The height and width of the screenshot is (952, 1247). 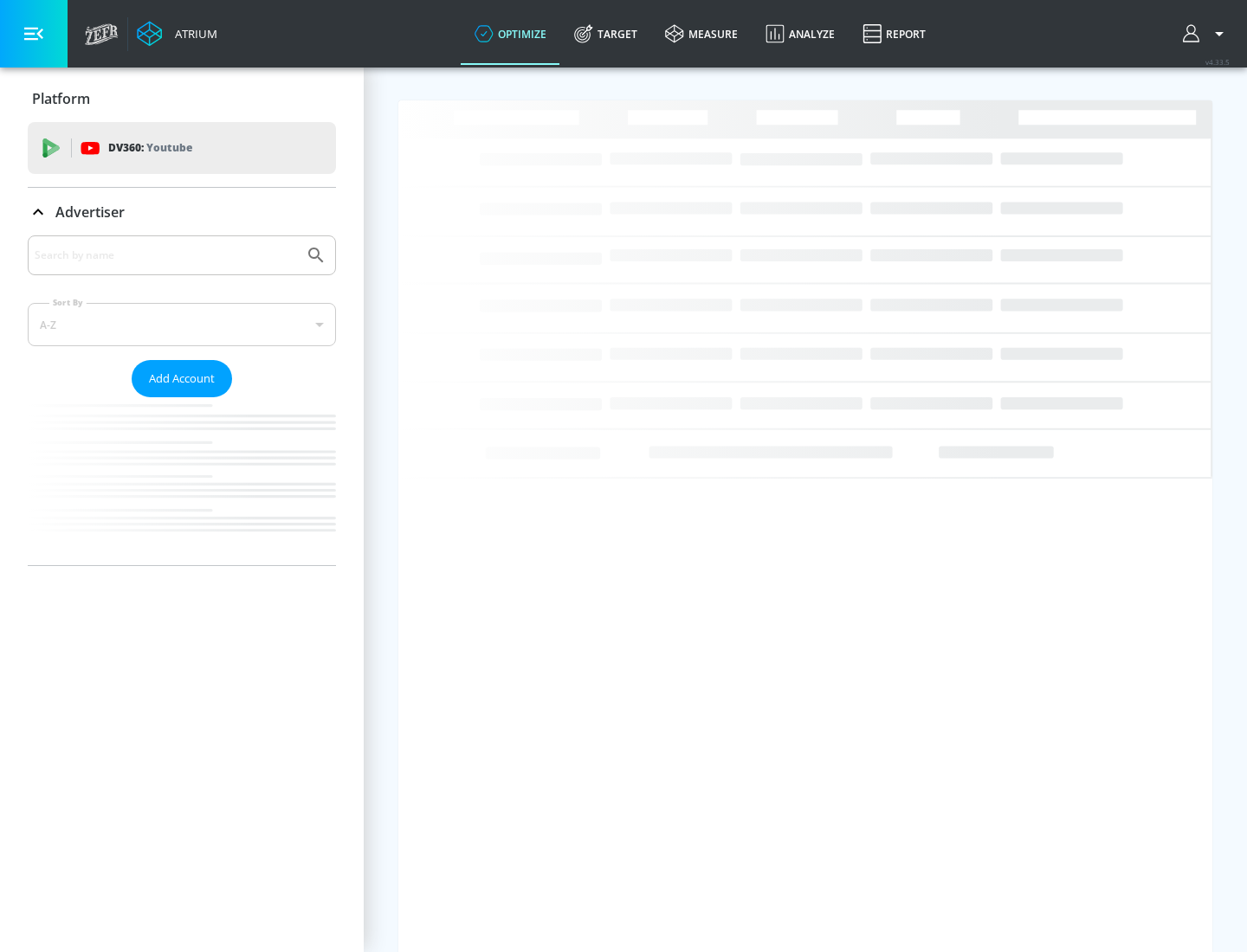 I want to click on div: Platform, so click(x=182, y=98).